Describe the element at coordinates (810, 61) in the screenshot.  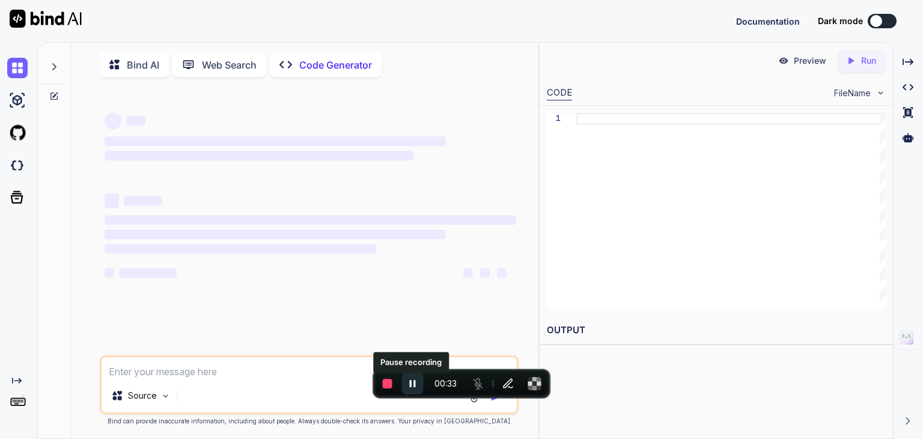
I see `p: Preview` at that location.